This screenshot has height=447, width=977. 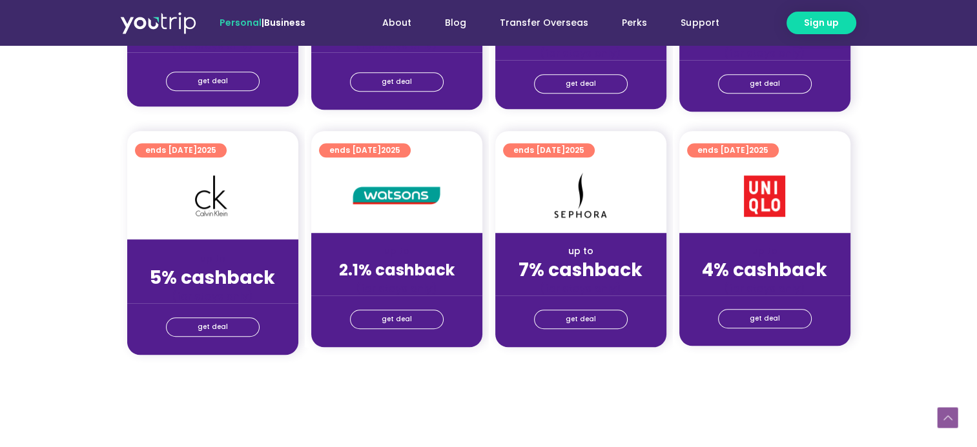 I want to click on a: Sign up, so click(x=821, y=23).